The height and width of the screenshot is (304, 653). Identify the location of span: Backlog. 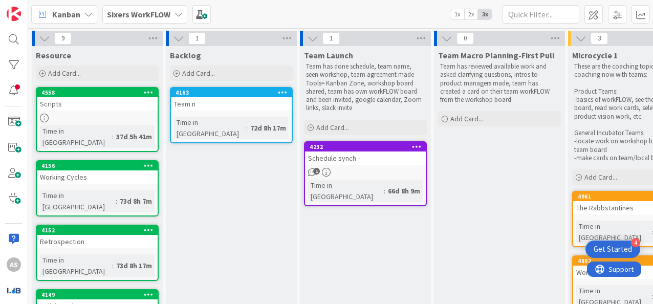
(185, 55).